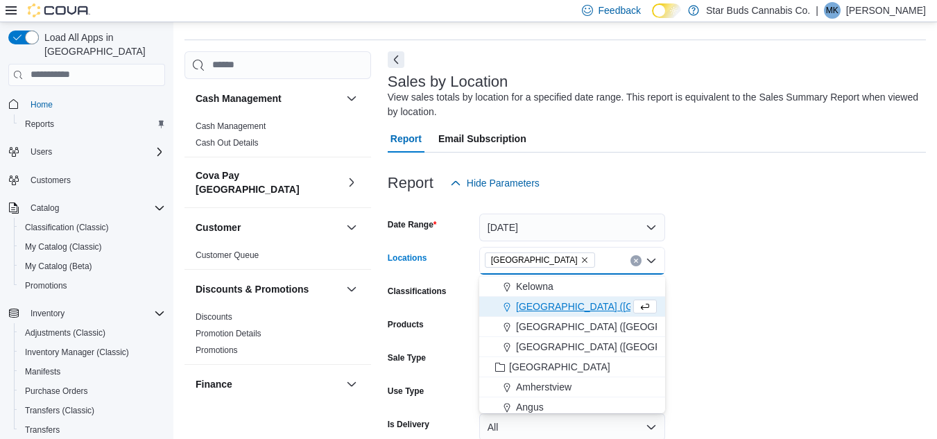 Image resolution: width=937 pixels, height=439 pixels. What do you see at coordinates (56, 391) in the screenshot?
I see `span: Purchase Orders` at bounding box center [56, 391].